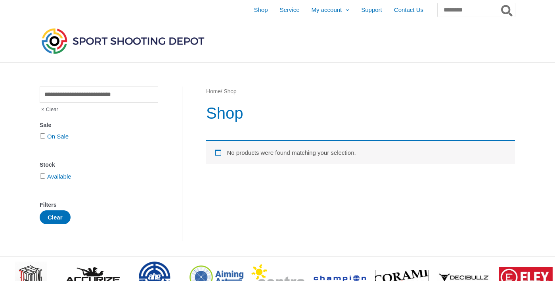  Describe the element at coordinates (55, 217) in the screenshot. I see `button: Clear` at that location.